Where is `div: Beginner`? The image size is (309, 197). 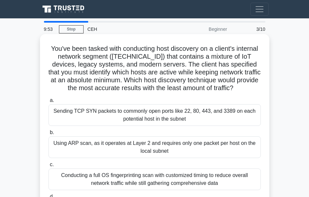
div: Beginner is located at coordinates (202, 29).